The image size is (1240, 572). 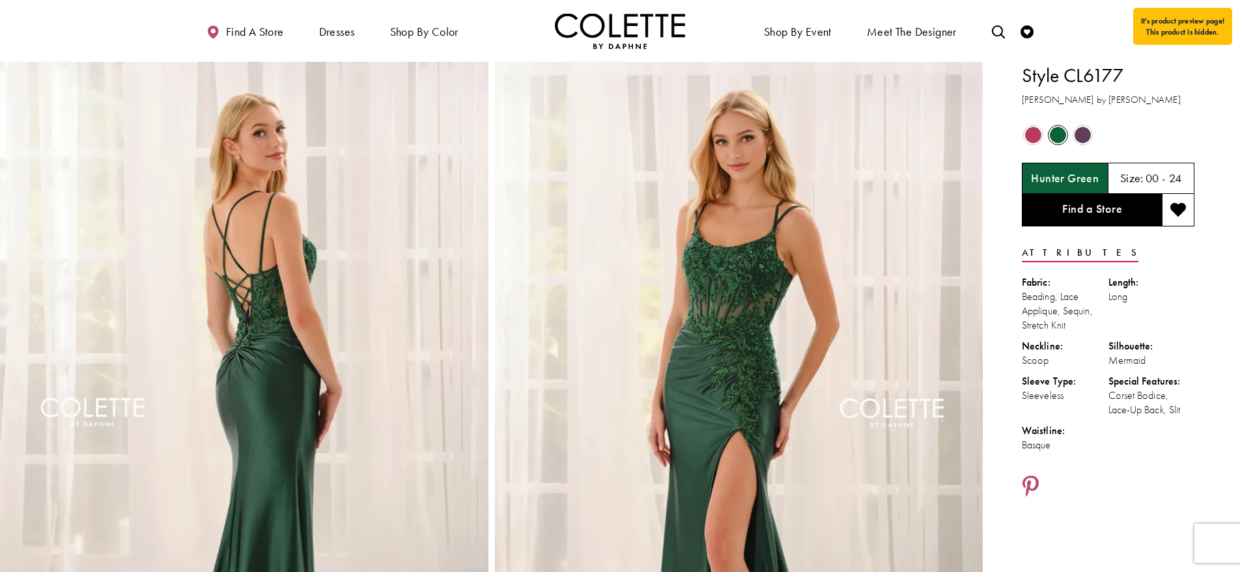 I want to click on div: Plum, so click(x=1082, y=135).